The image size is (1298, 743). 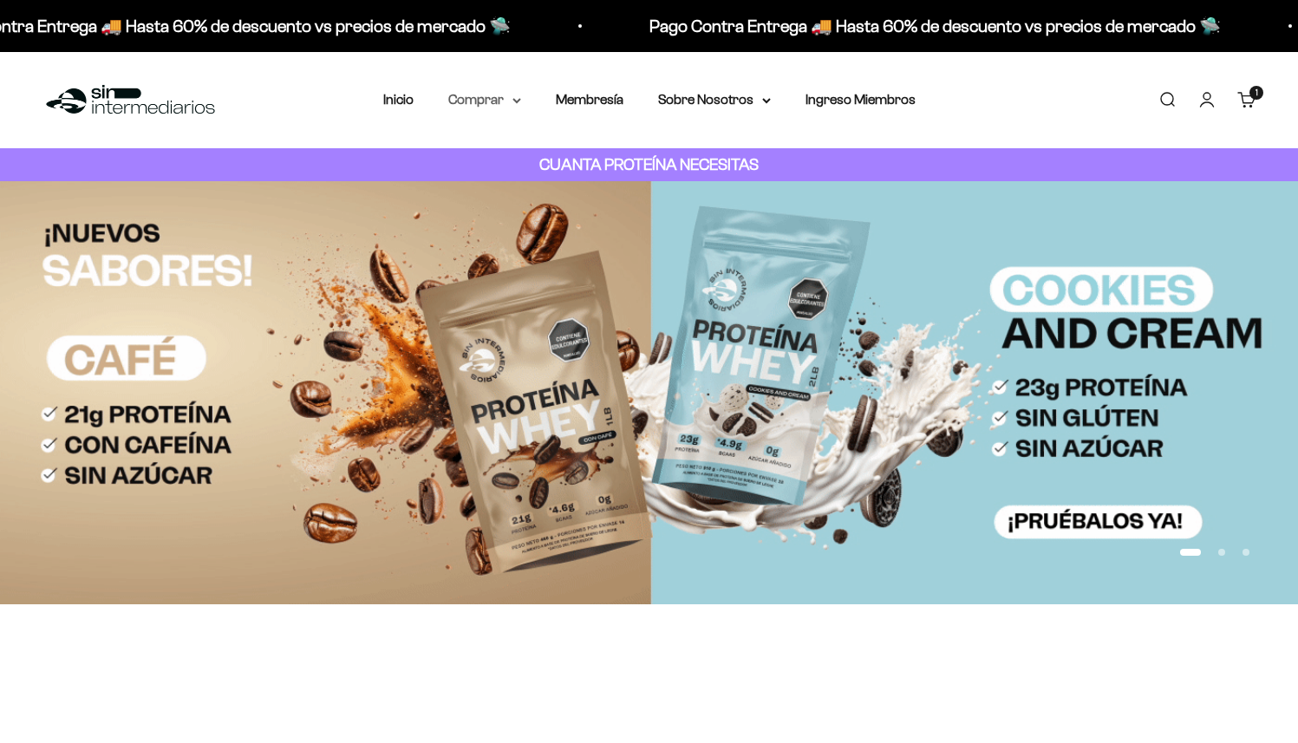 What do you see at coordinates (398, 99) in the screenshot?
I see `a: Inicio` at bounding box center [398, 99].